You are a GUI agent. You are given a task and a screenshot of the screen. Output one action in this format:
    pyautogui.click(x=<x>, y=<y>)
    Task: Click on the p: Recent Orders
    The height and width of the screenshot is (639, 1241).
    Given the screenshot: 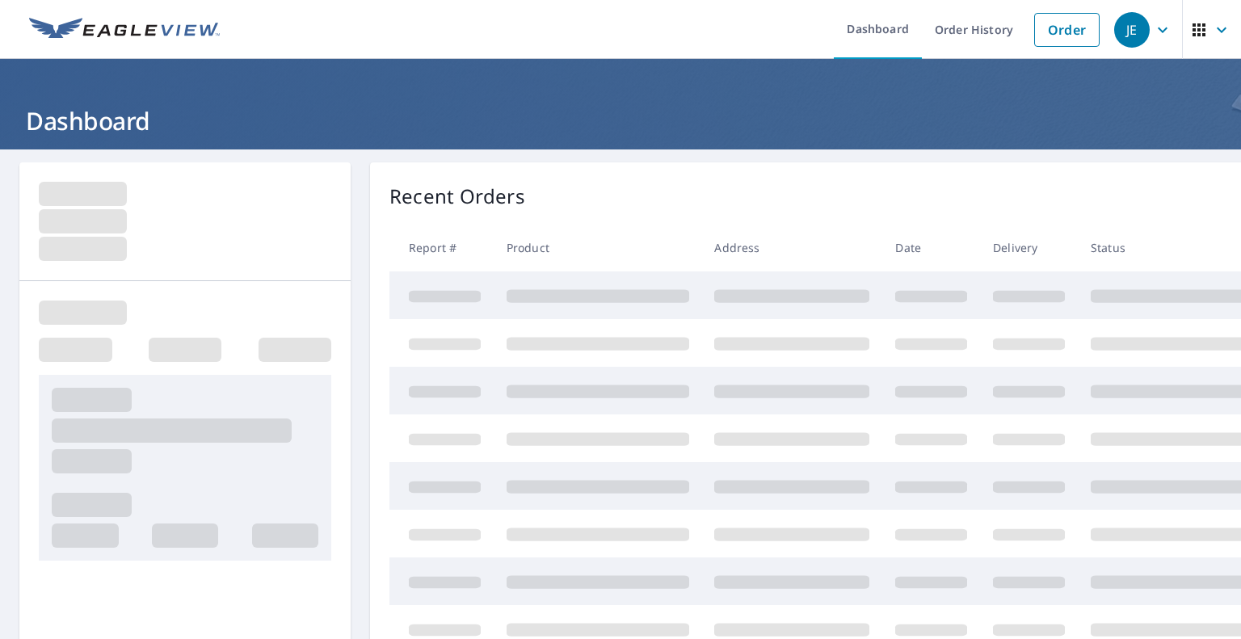 What is the action you would take?
    pyautogui.click(x=457, y=196)
    